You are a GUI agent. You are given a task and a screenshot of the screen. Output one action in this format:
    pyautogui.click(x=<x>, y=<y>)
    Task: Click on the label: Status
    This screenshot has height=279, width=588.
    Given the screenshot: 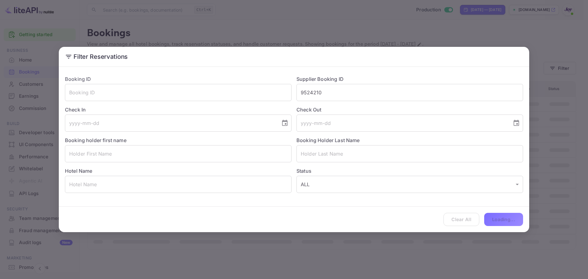 What is the action you would take?
    pyautogui.click(x=410, y=171)
    